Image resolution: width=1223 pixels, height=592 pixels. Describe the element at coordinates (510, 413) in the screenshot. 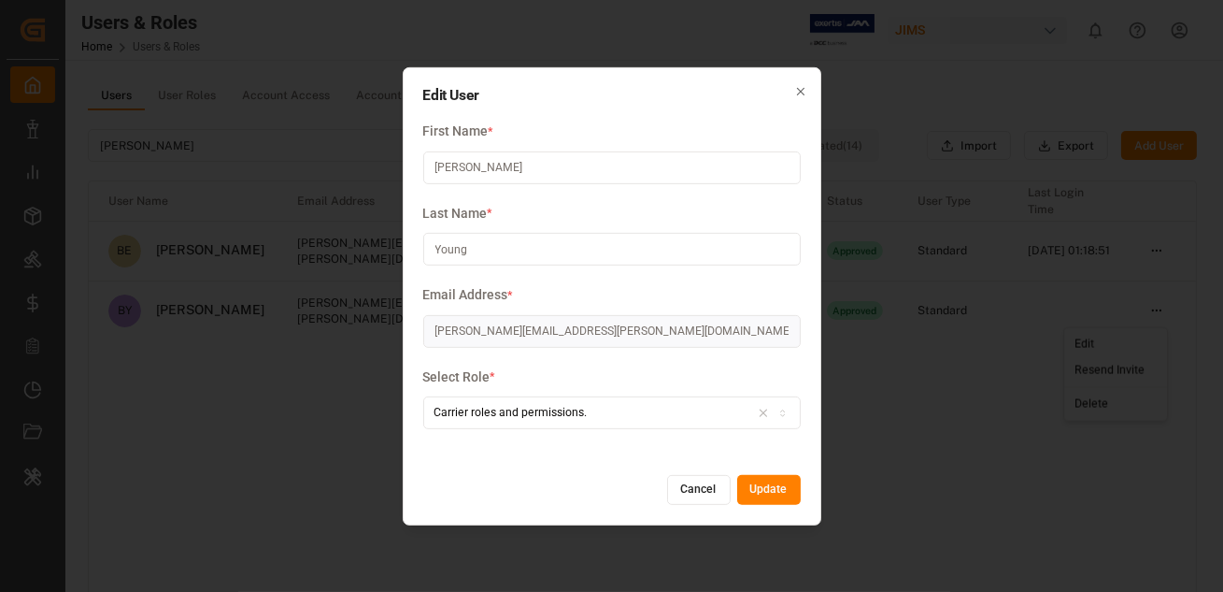

I see `div: Carrier roles and permissions.` at that location.